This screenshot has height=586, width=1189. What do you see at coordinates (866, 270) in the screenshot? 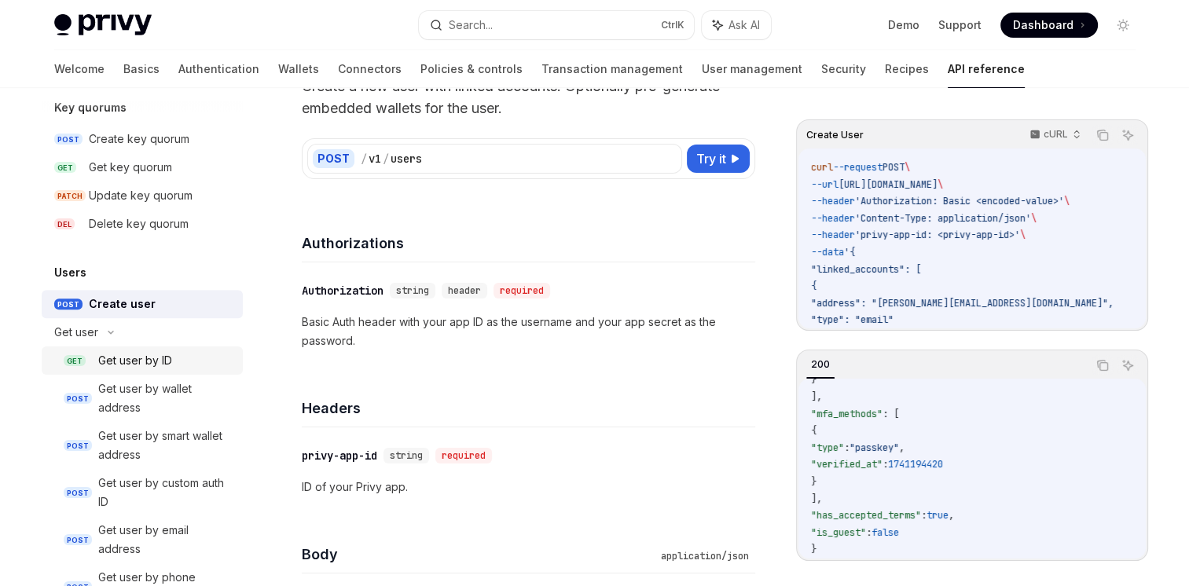
I see `span: "linked_accounts": [` at bounding box center [866, 270].